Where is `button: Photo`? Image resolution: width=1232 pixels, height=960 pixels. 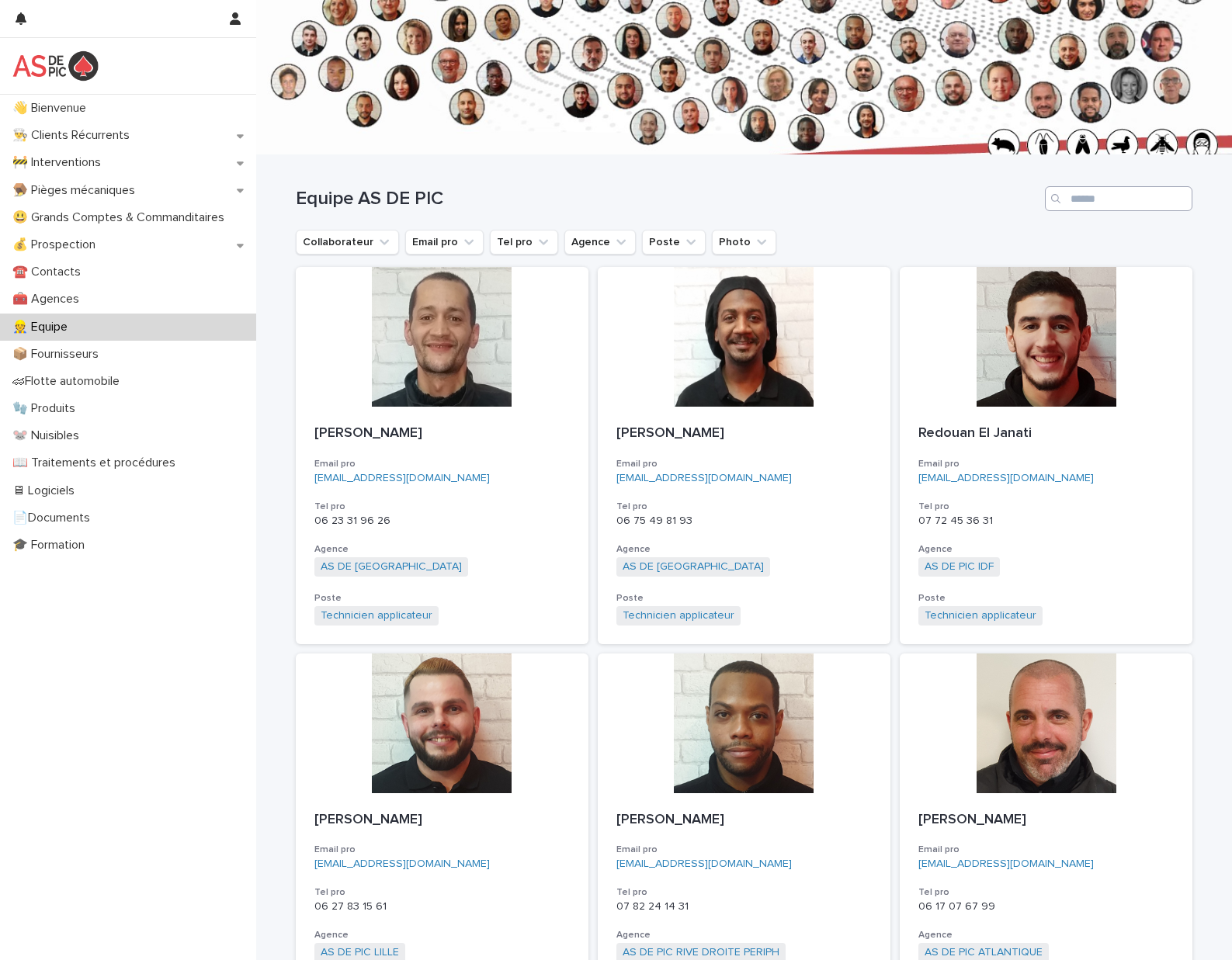
button: Photo is located at coordinates (744, 242).